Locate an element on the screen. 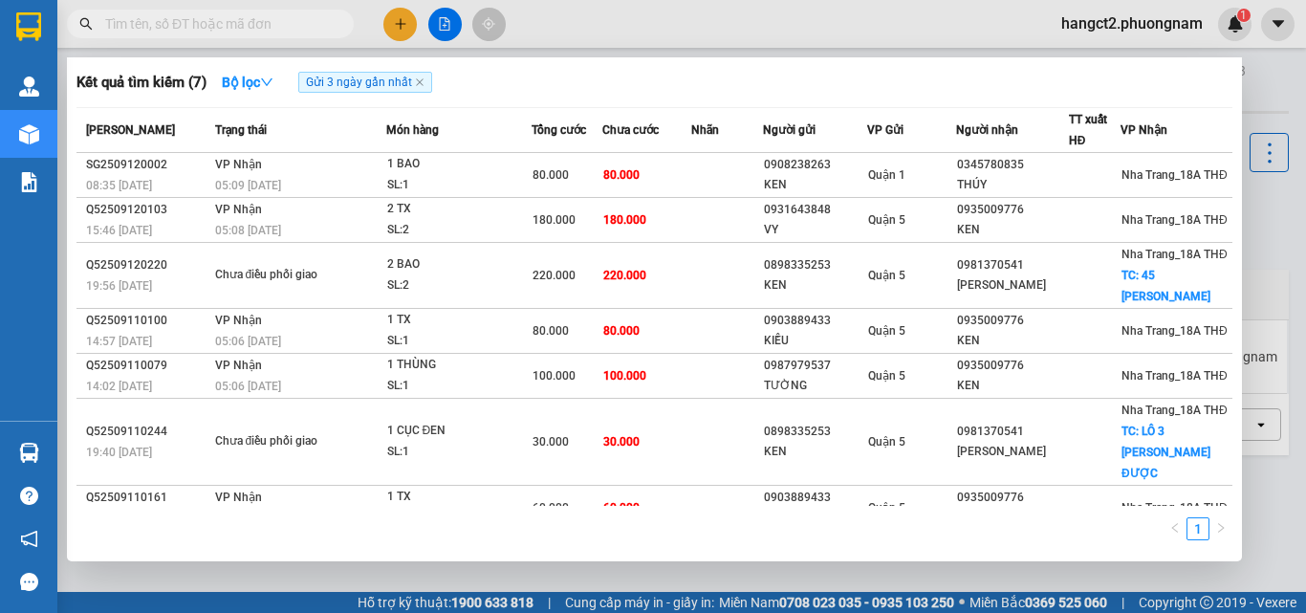  button: Bộ lọcdown is located at coordinates (248, 82).